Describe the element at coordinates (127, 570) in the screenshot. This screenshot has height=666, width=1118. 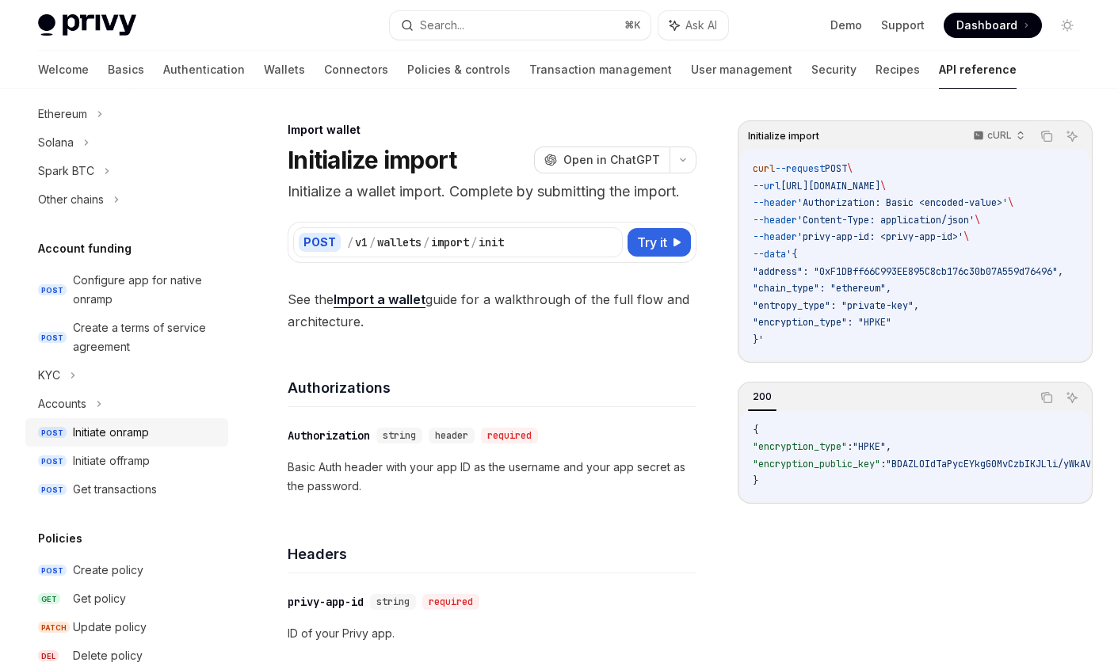
I see `a: POSTCreate policy` at that location.